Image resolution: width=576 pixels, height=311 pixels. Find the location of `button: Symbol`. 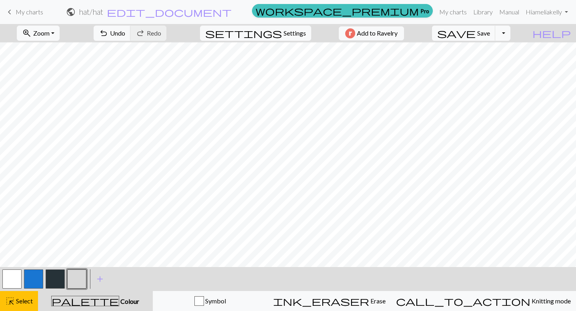

button: Symbol is located at coordinates (210, 301).